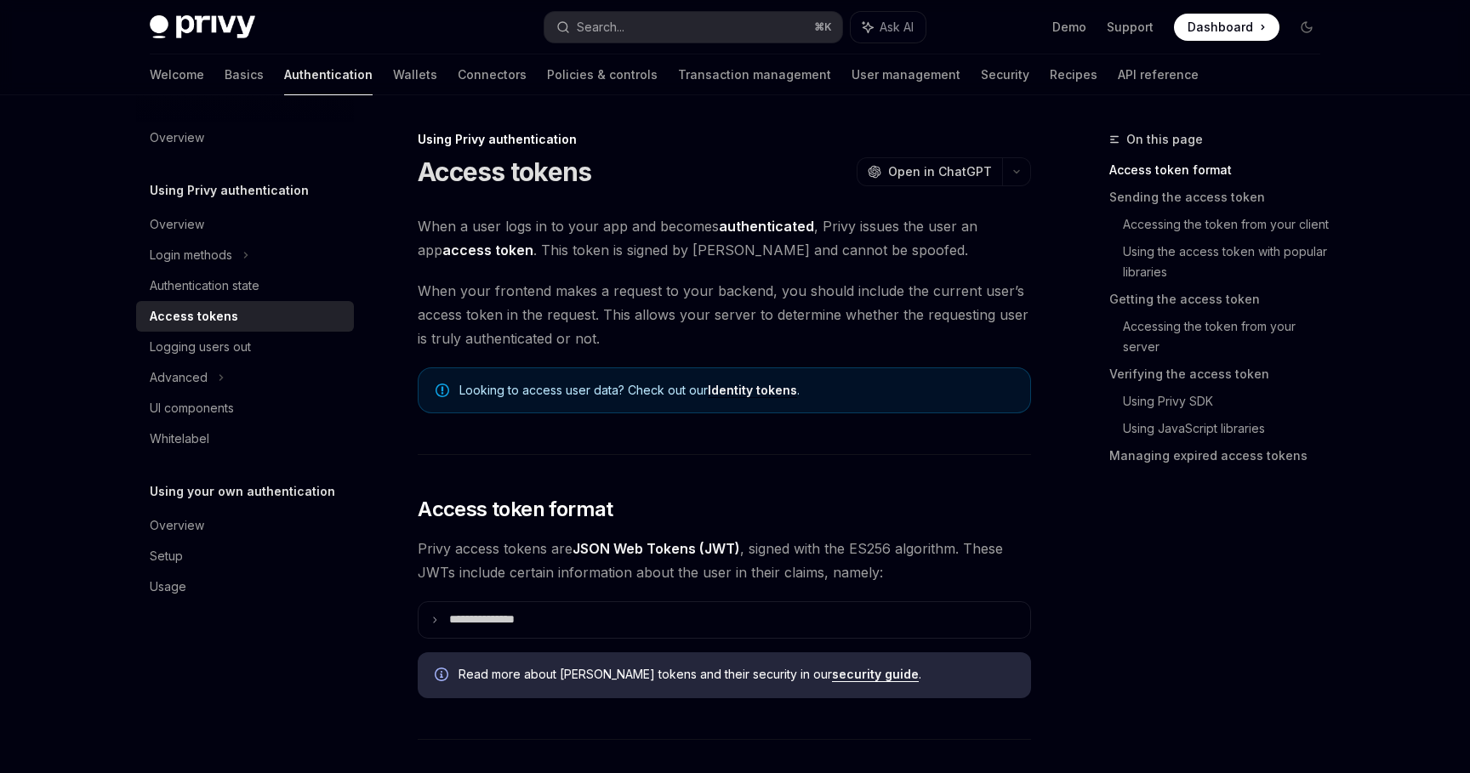 The width and height of the screenshot is (1470, 773). Describe the element at coordinates (204, 286) in the screenshot. I see `div: Authentication state` at that location.